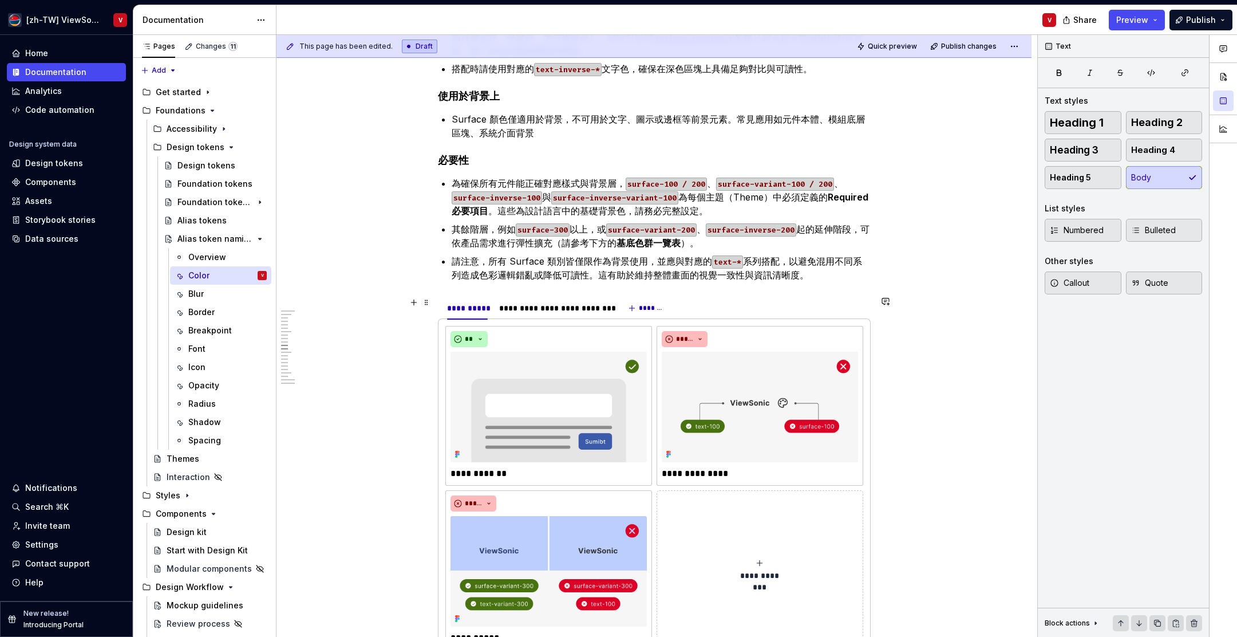 The width and height of the screenshot is (1237, 637). Describe the element at coordinates (53, 625) in the screenshot. I see `p: Introducing Portal` at that location.